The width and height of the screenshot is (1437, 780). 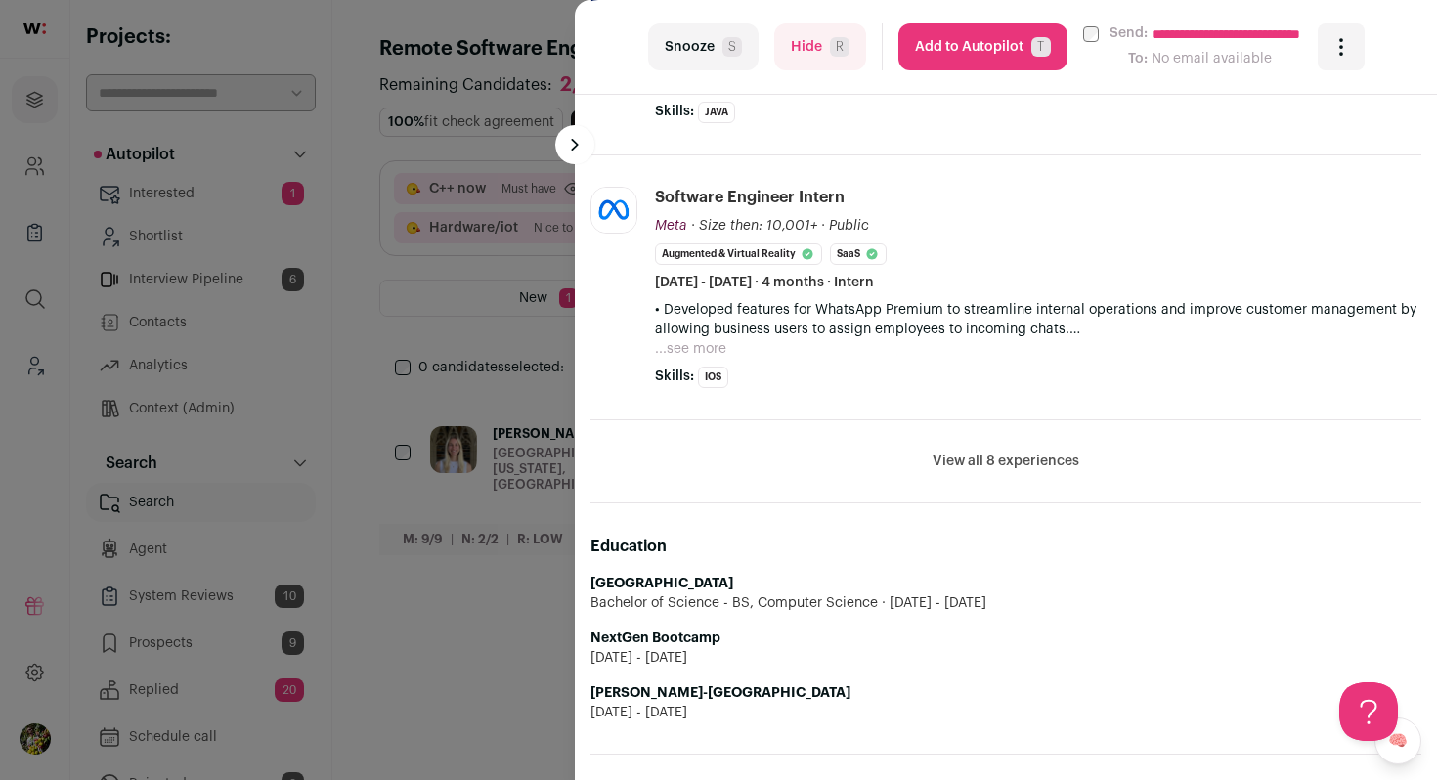 I want to click on button: HideR, so click(x=820, y=47).